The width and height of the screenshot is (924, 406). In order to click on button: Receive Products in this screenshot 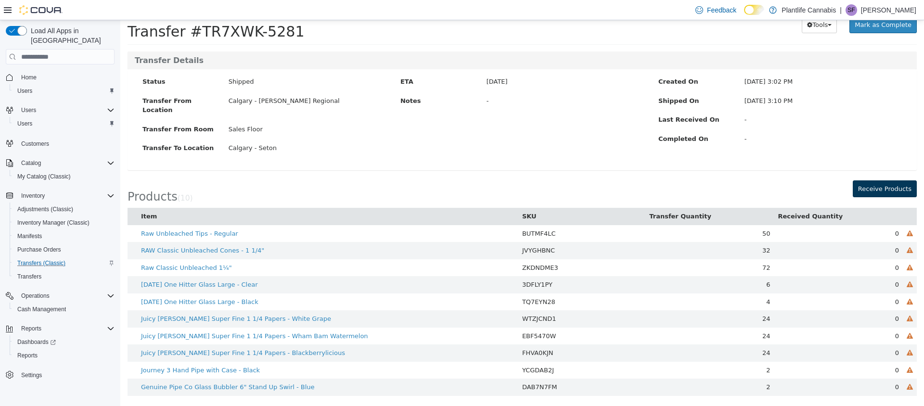, I will do `click(764, 169)`.